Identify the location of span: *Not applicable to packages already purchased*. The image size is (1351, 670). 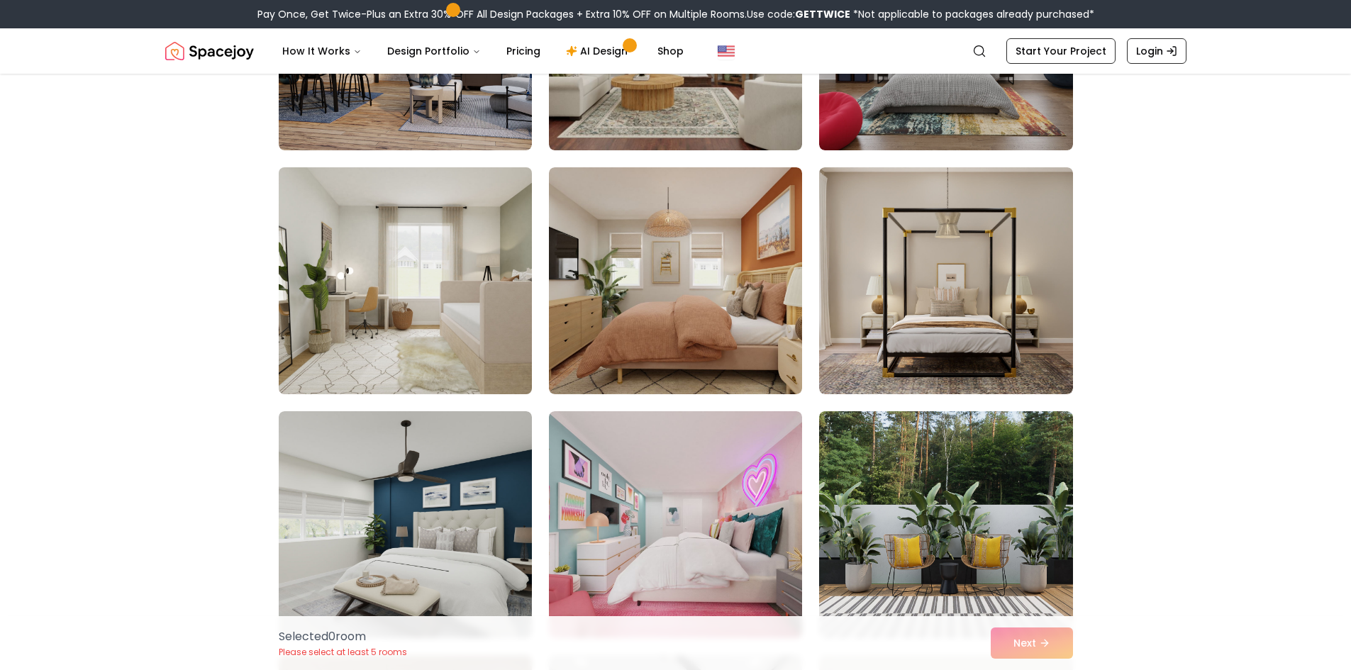
(973, 14).